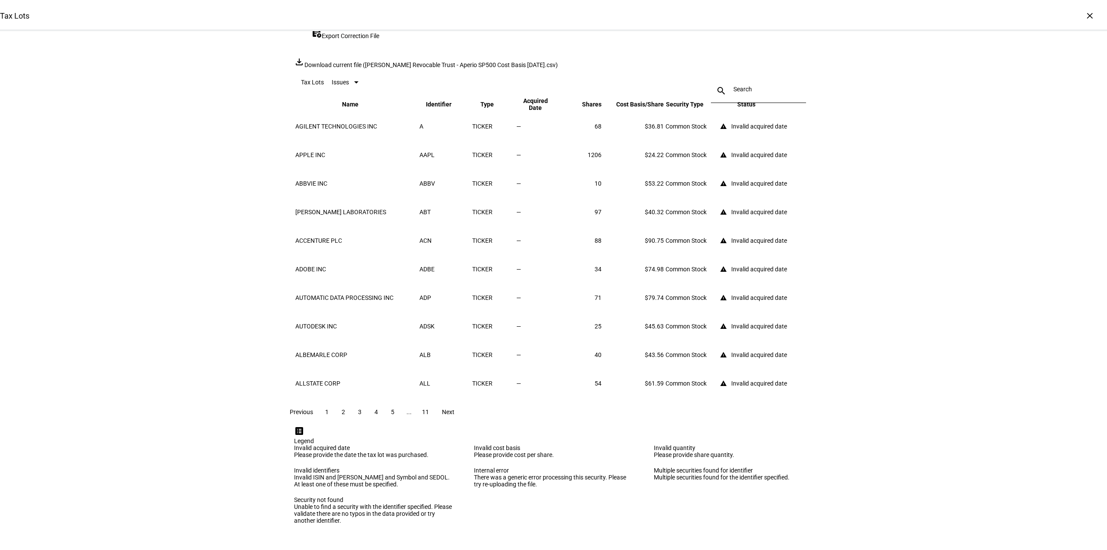 The height and width of the screenshot is (550, 1107). I want to click on div: $79.74, so click(634, 298).